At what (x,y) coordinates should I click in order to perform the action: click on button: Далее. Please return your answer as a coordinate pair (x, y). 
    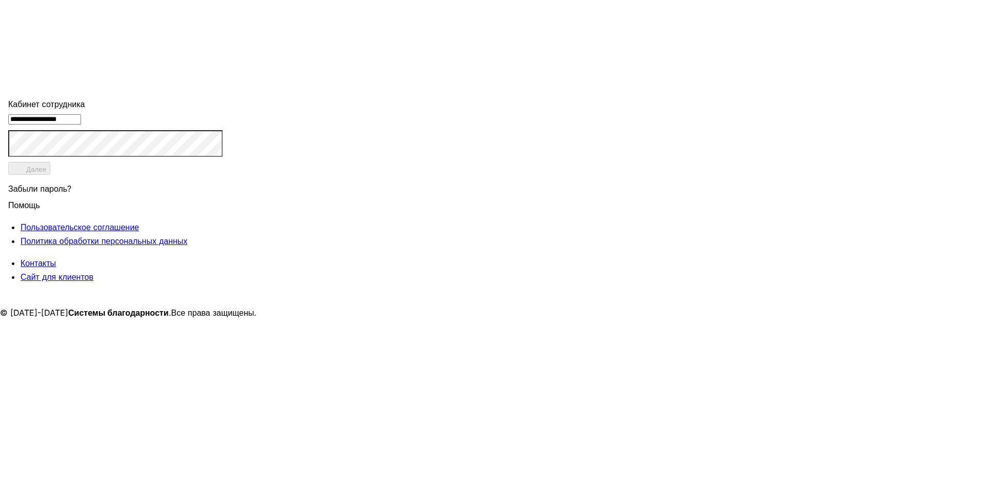
    Looking at the image, I should click on (29, 168).